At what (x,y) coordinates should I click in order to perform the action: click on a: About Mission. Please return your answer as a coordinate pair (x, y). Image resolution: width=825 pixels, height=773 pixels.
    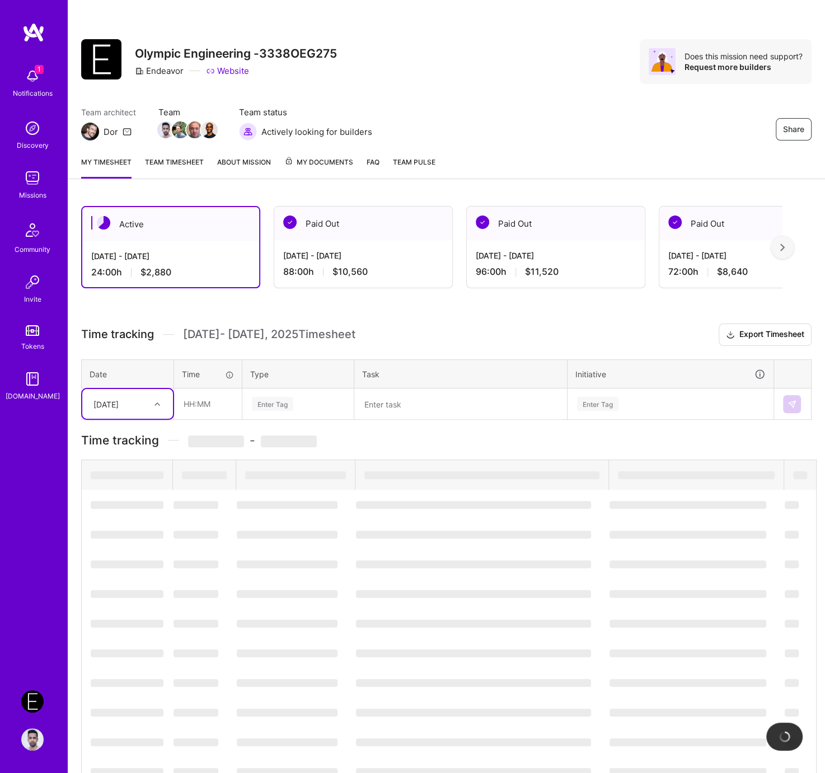
    Looking at the image, I should click on (244, 167).